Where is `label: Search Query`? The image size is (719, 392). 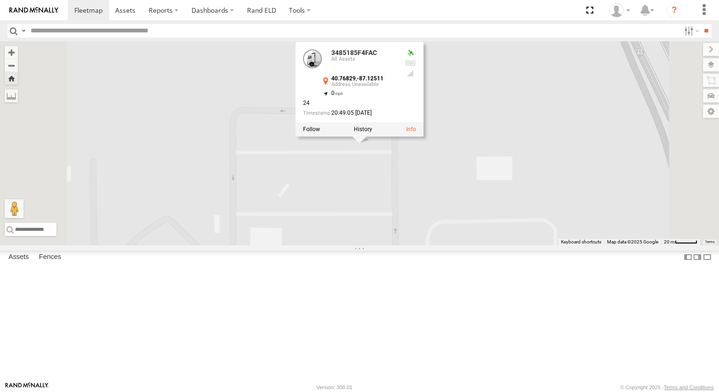
label: Search Query is located at coordinates (24, 31).